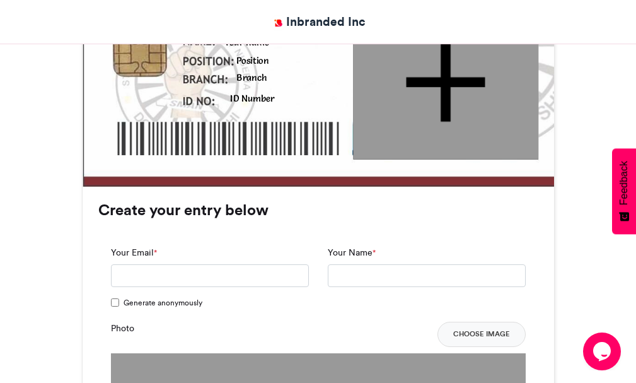 The width and height of the screenshot is (636, 383). Describe the element at coordinates (278, 23) in the screenshot. I see `img: Inbranded` at that location.